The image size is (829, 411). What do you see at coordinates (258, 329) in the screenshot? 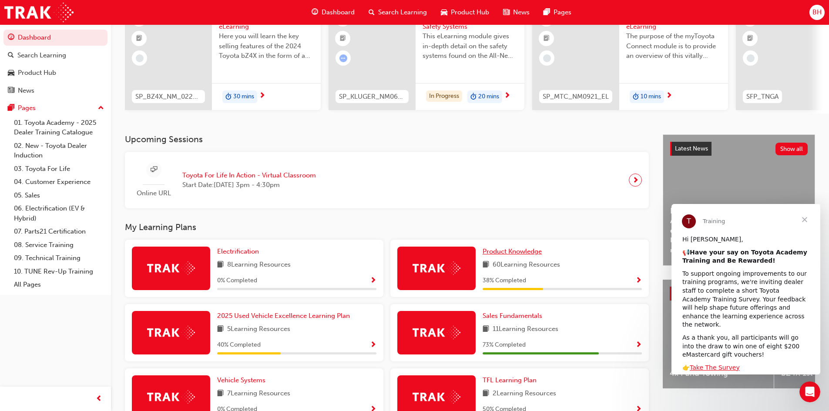
I see `span: 5 Learning Resources` at bounding box center [258, 329].